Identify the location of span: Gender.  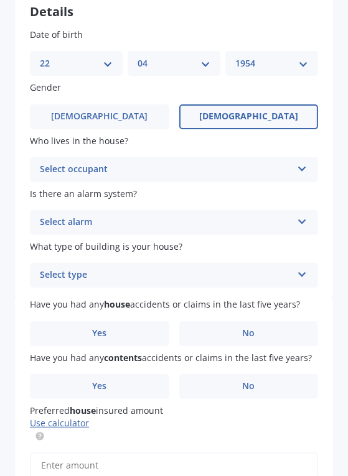
(45, 88).